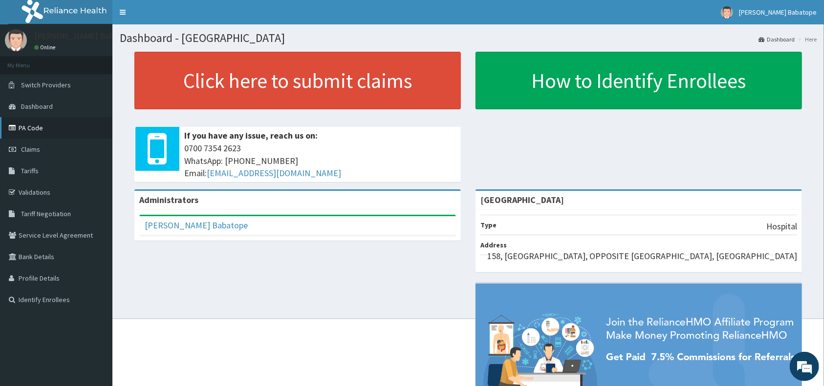 The width and height of the screenshot is (824, 386). What do you see at coordinates (30, 150) in the screenshot?
I see `span: Claims` at bounding box center [30, 150].